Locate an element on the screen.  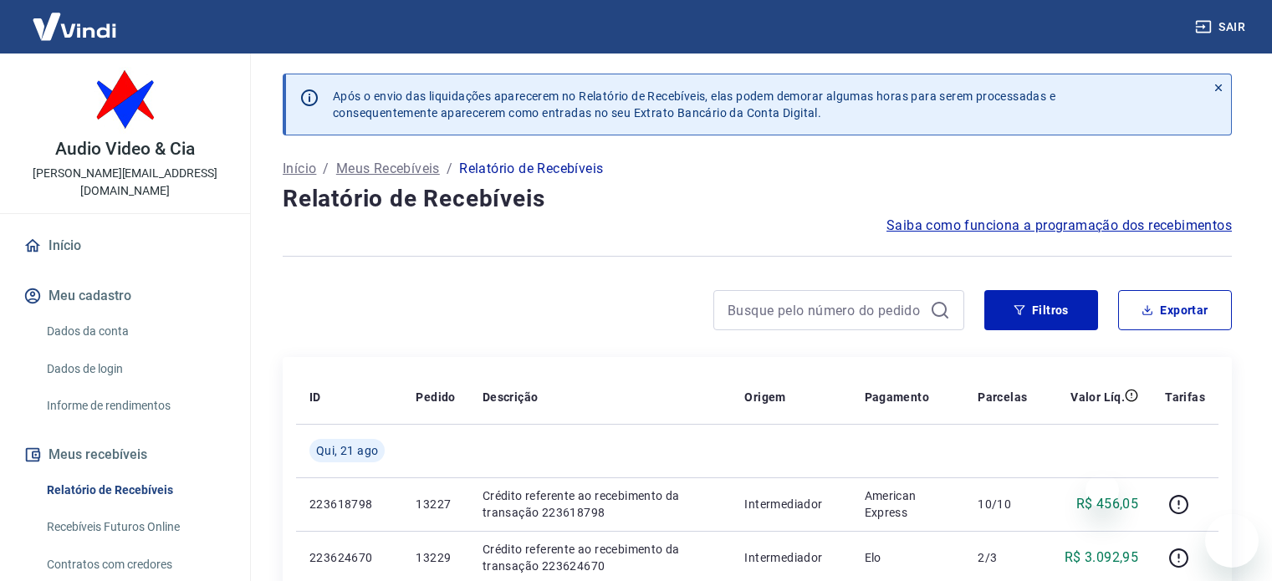
button: Filtros is located at coordinates (1041, 310).